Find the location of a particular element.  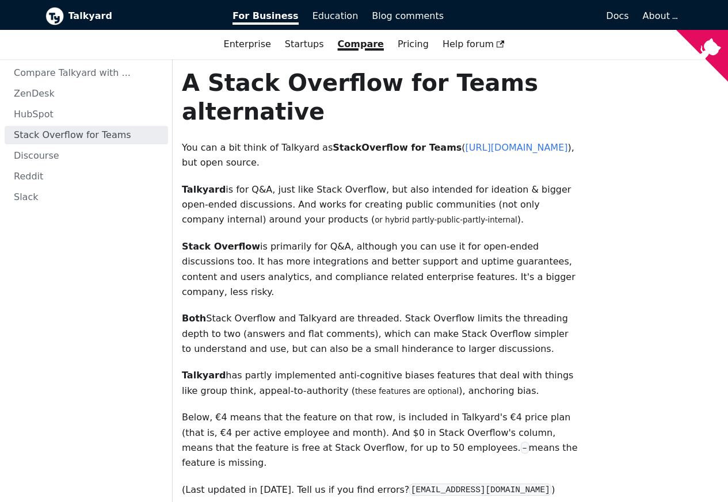

a: Slack is located at coordinates (86, 197).